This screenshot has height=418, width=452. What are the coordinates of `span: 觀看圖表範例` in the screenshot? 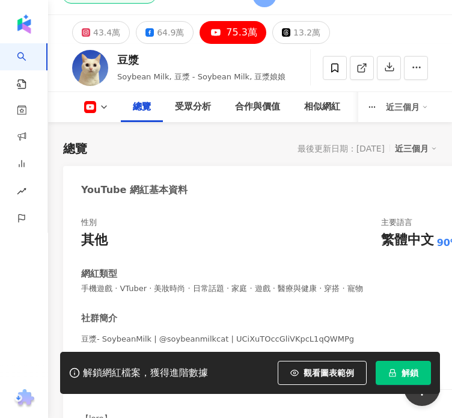 It's located at (329, 373).